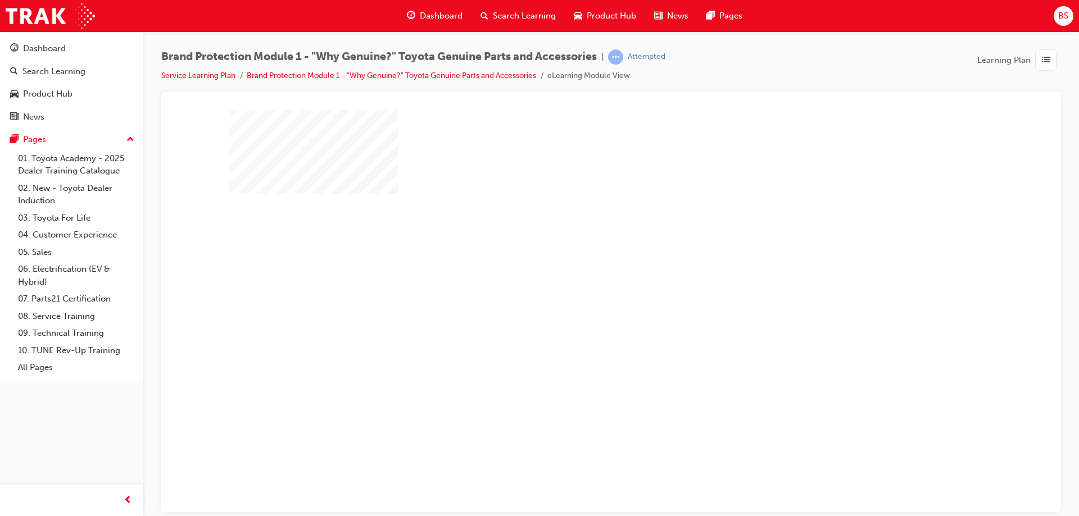  Describe the element at coordinates (678, 16) in the screenshot. I see `span: News` at that location.